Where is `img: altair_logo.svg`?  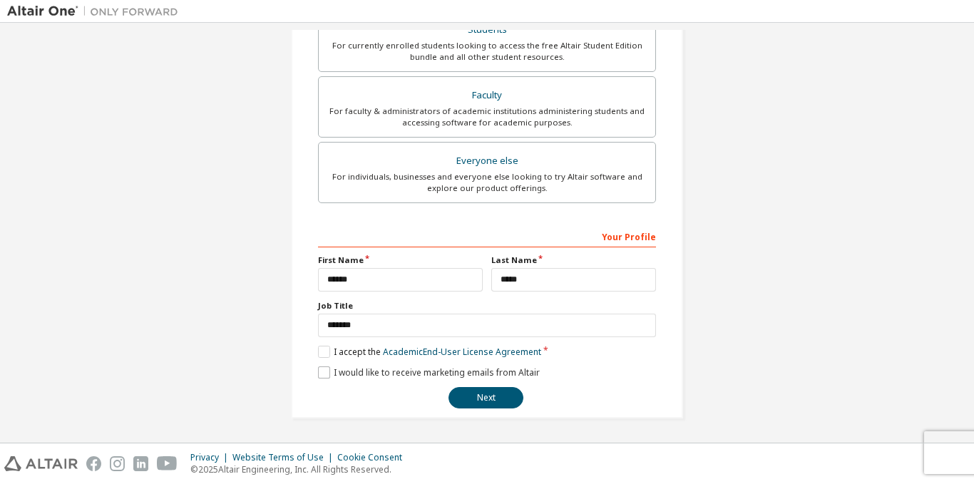
img: altair_logo.svg is located at coordinates (41, 463).